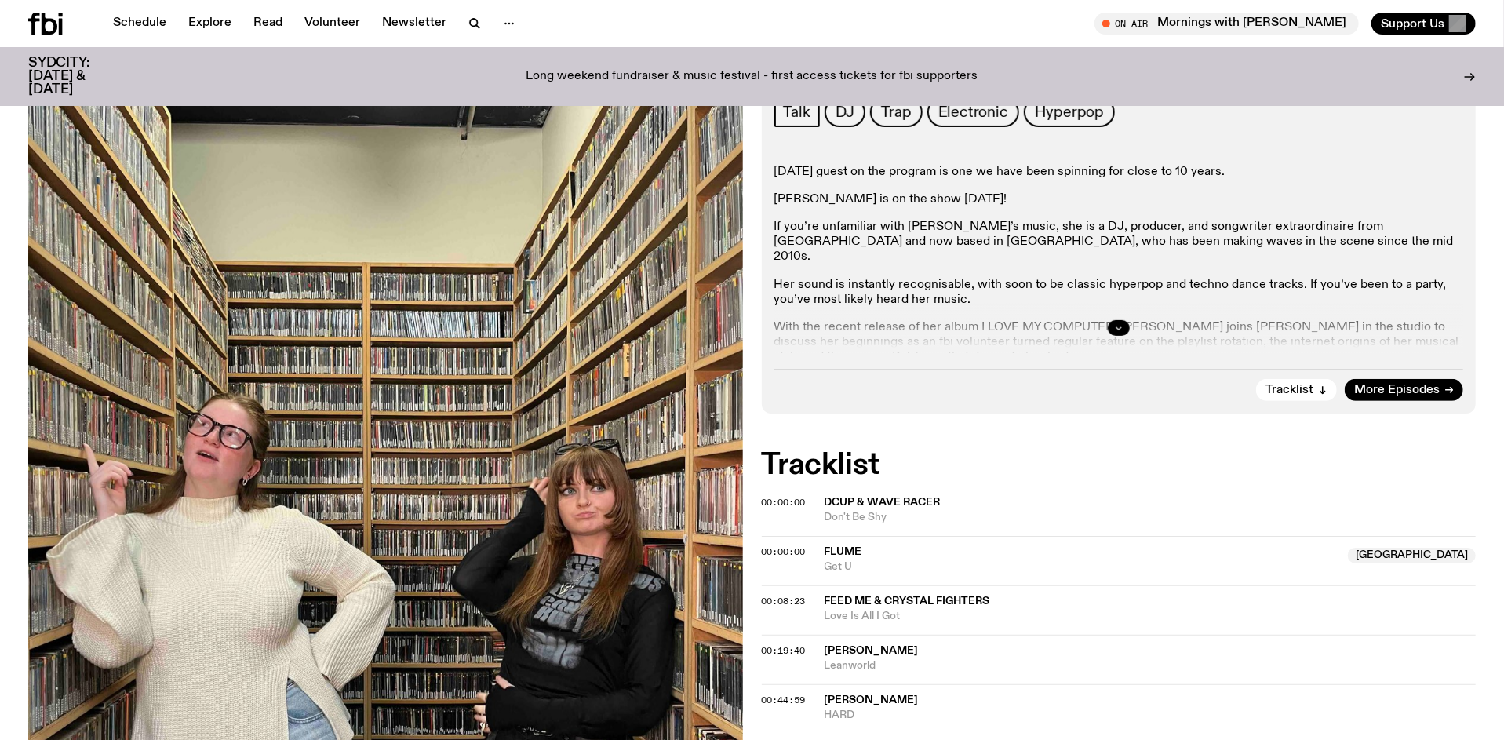 Image resolution: width=1504 pixels, height=740 pixels. Describe the element at coordinates (973, 112) in the screenshot. I see `a: Electronic` at that location.